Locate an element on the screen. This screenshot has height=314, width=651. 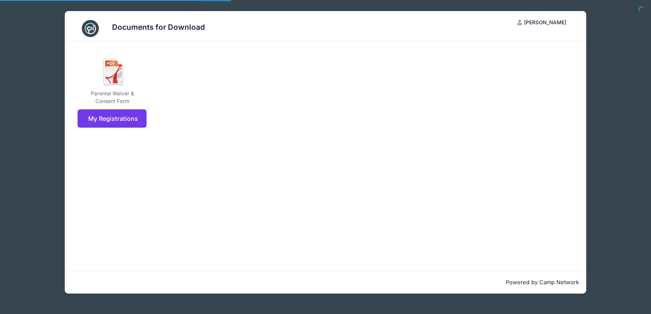
a: My Registrations is located at coordinates (112, 118).